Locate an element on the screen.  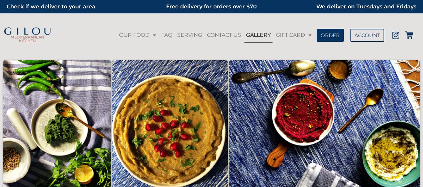
a: OUR FOOD is located at coordinates (137, 35).